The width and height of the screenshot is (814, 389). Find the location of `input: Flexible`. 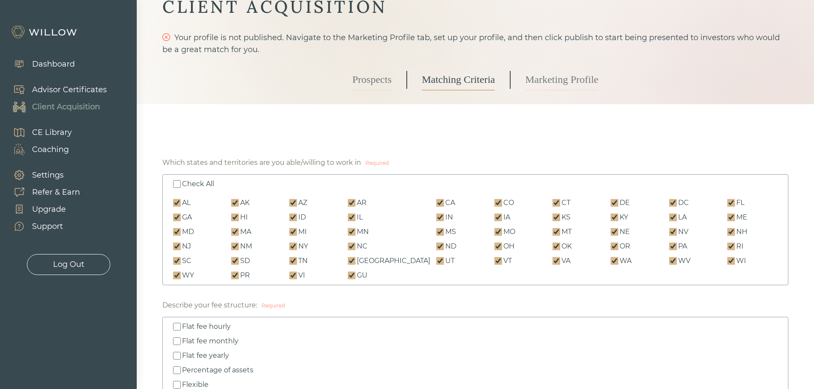

input: Flexible is located at coordinates (177, 385).